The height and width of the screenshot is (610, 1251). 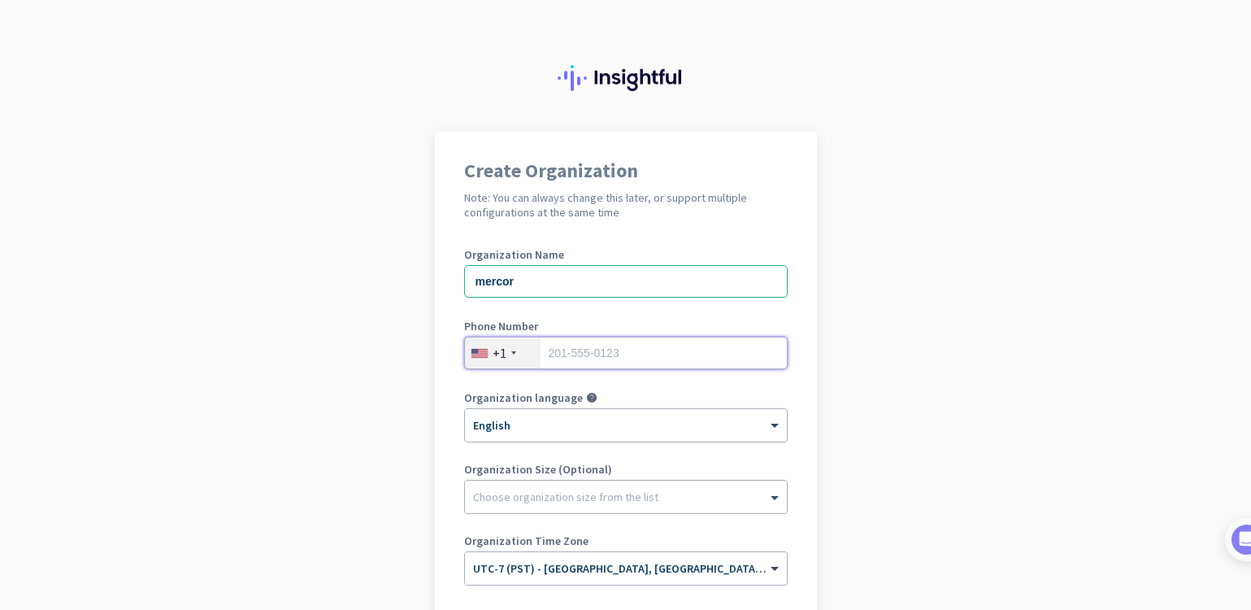 I want to click on h2: Note: You can always change this later, or support multiple configurations at the same time, so click(x=626, y=205).